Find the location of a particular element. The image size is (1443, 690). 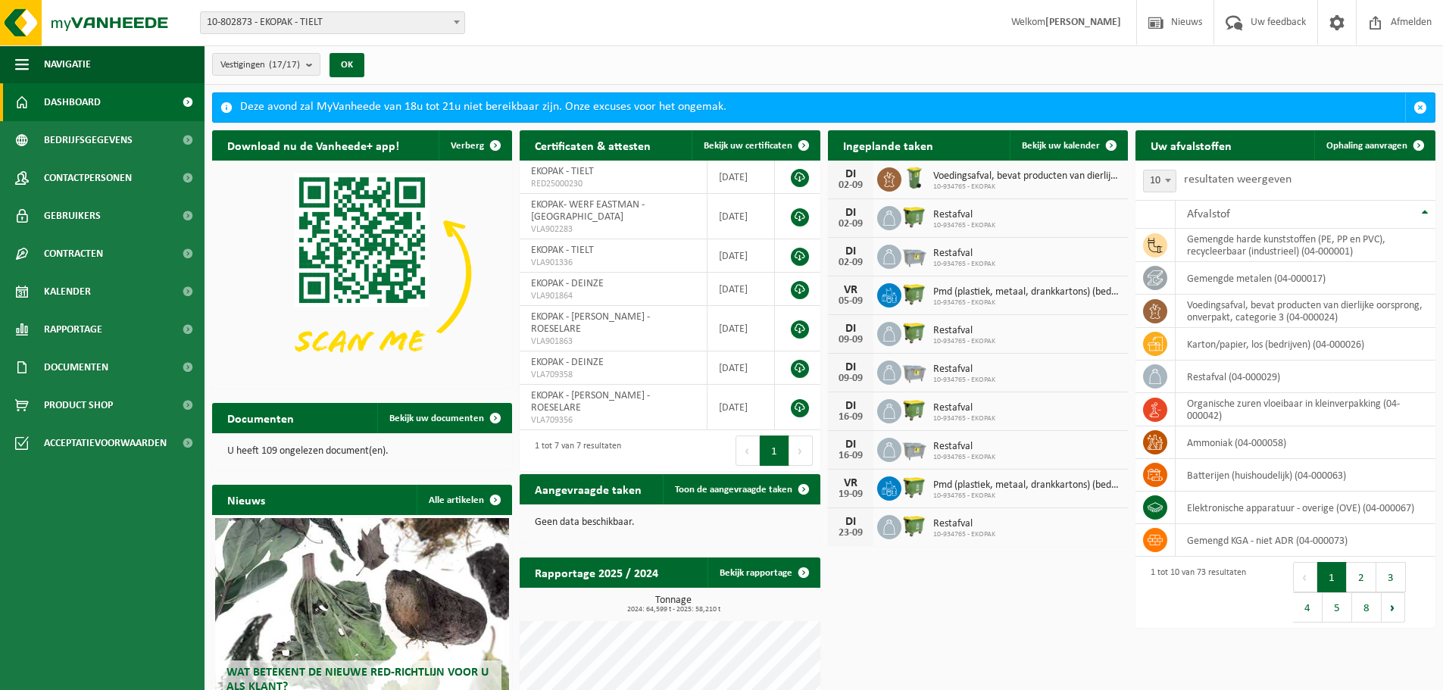

span: Contactpersonen is located at coordinates (88, 178).